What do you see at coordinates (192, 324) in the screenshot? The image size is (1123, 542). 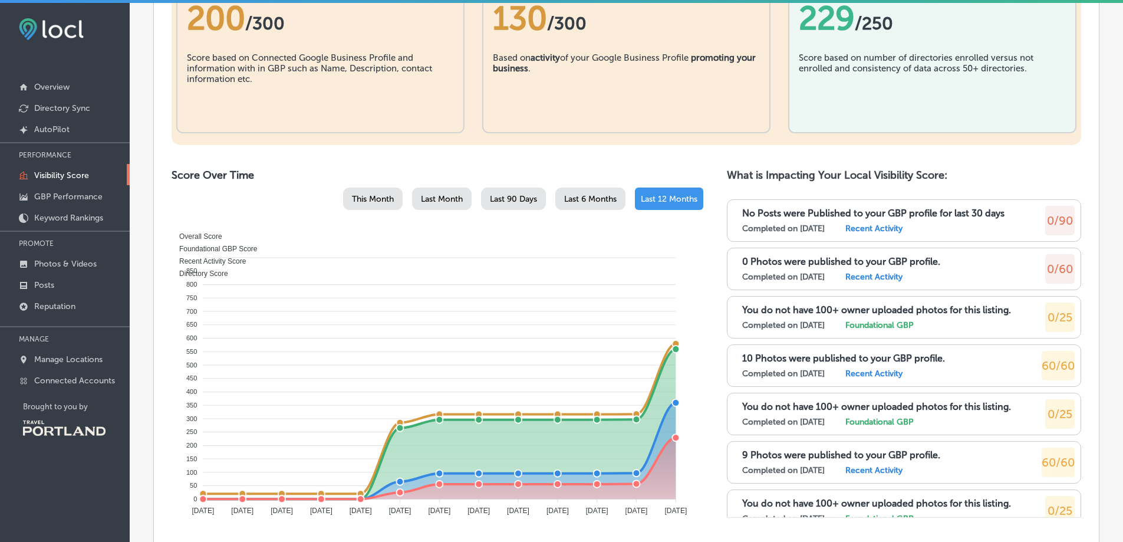 I see `tspan: 650` at bounding box center [192, 324].